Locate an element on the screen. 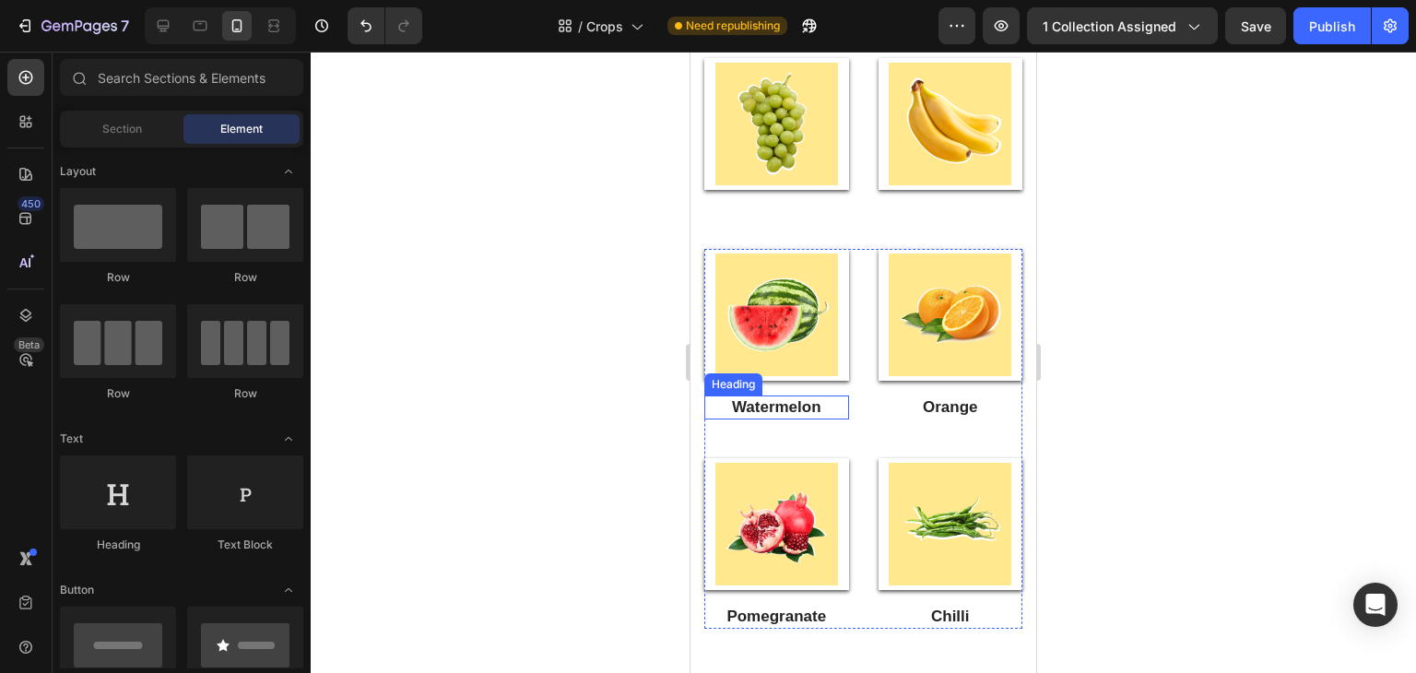  h2: Watermelon is located at coordinates (86, 356).